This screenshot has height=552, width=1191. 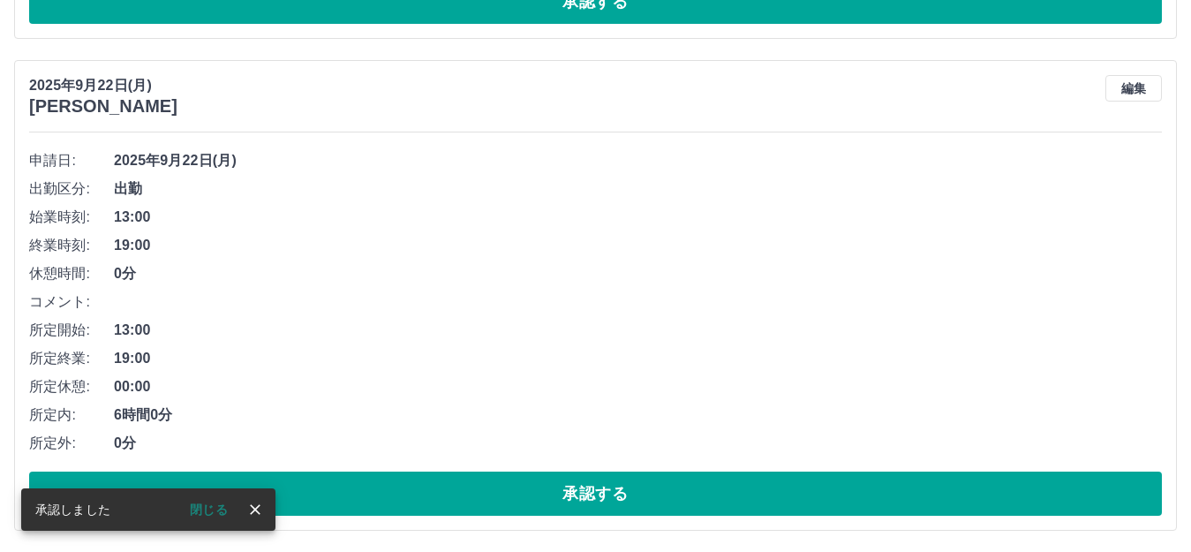 I want to click on p: 2025年9月22日(月), so click(x=103, y=86).